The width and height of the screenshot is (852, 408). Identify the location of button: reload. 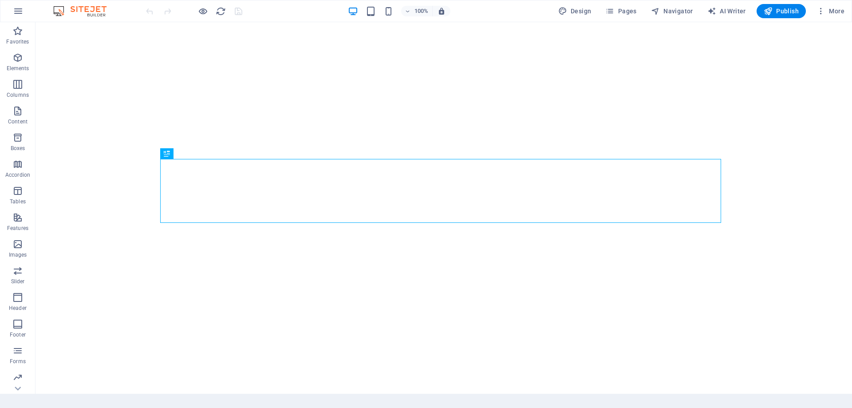
(220, 11).